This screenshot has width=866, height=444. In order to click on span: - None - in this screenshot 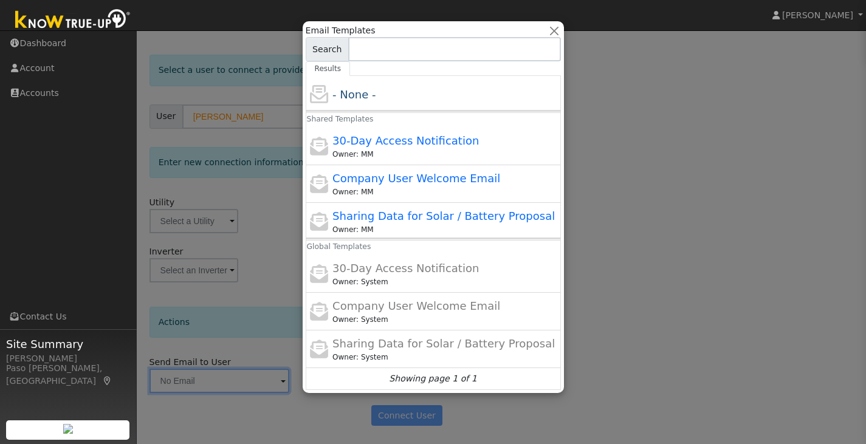, I will do `click(353, 94)`.